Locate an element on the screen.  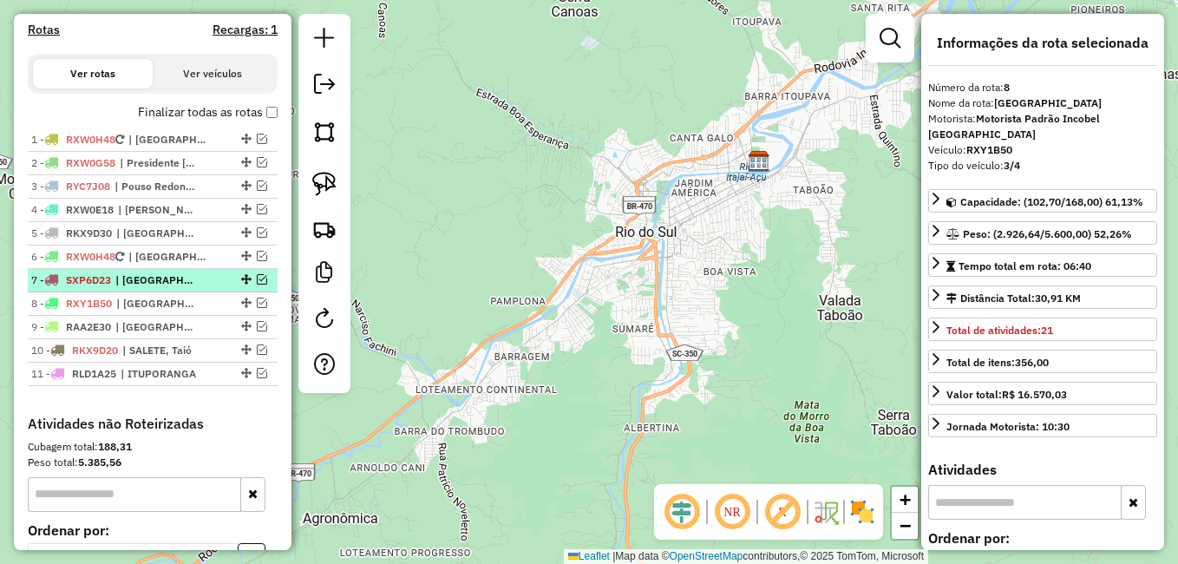
h4: Rotas is located at coordinates (43, 30).